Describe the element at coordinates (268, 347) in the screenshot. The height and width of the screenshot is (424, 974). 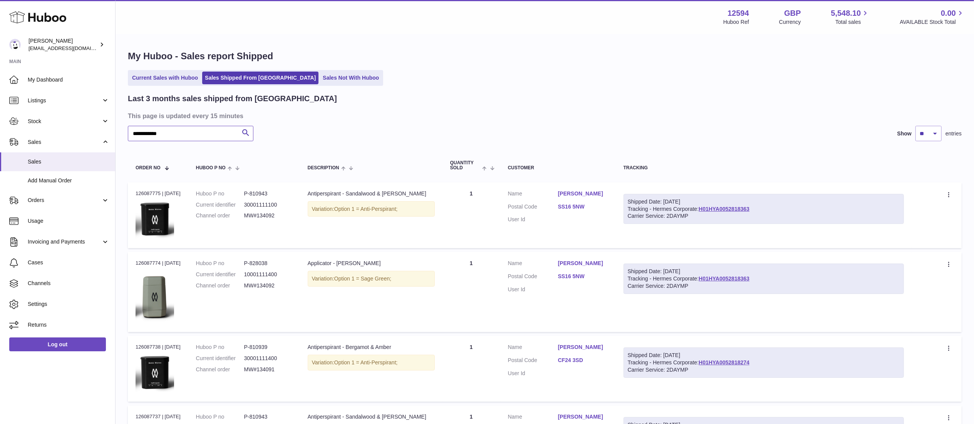
I see `dd: P-810939` at that location.